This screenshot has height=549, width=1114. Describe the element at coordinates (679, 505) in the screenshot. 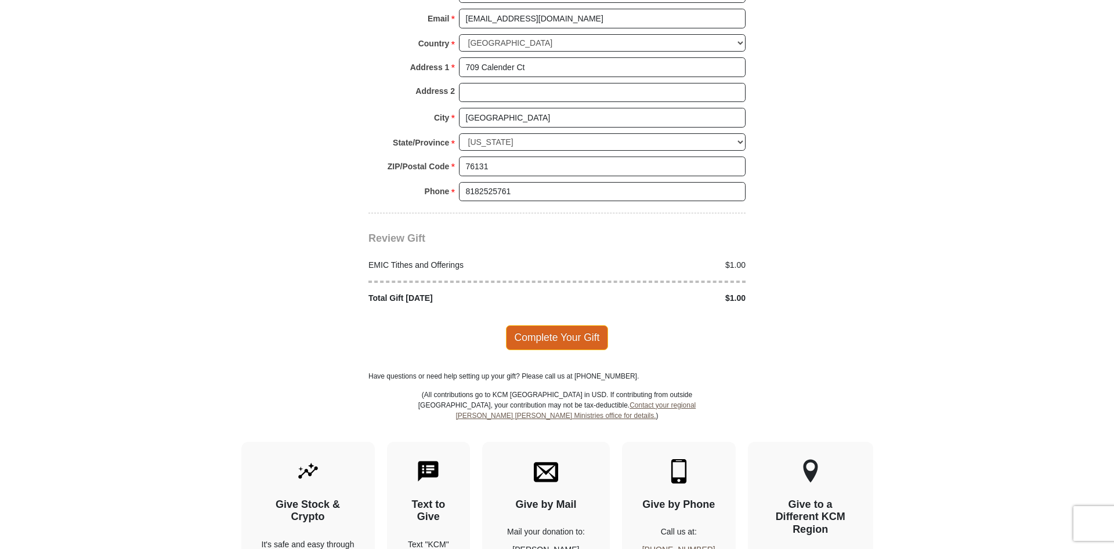

I see `h4: Give by Phone` at that location.